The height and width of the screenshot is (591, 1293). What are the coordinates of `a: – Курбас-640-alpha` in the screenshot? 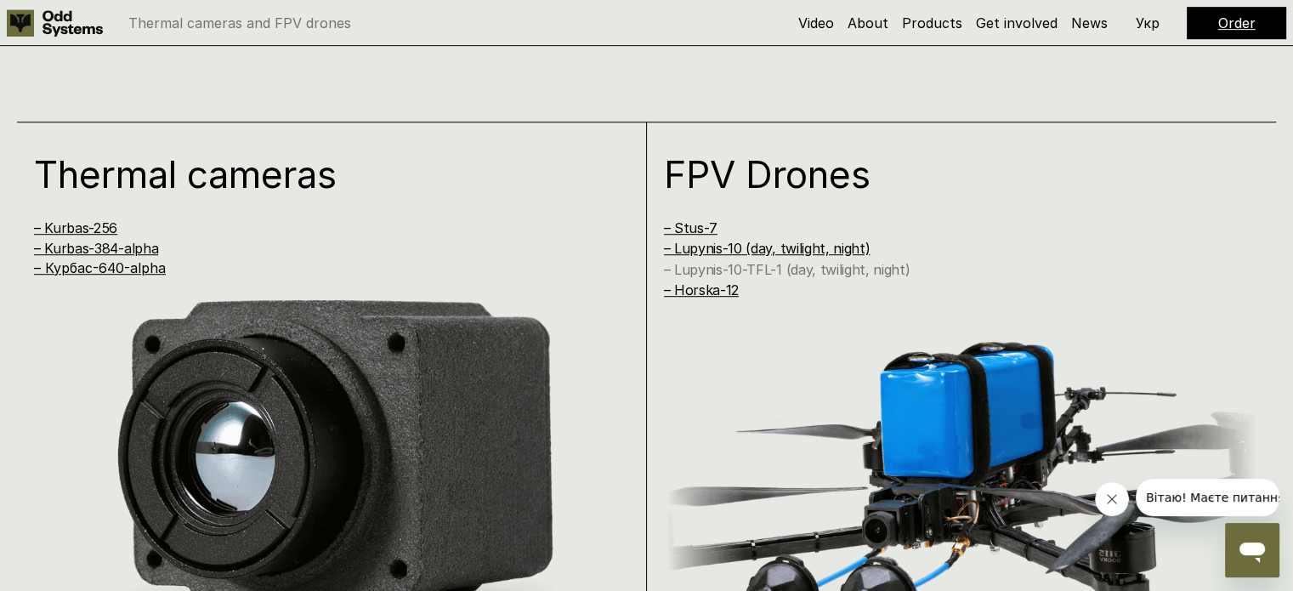 It's located at (99, 268).